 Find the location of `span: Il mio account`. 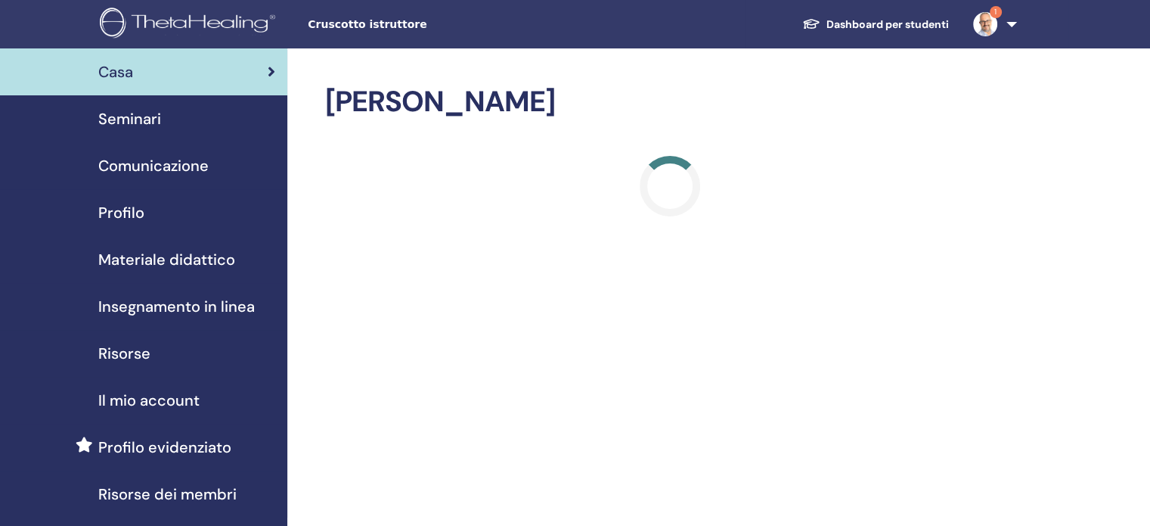

span: Il mio account is located at coordinates (149, 400).